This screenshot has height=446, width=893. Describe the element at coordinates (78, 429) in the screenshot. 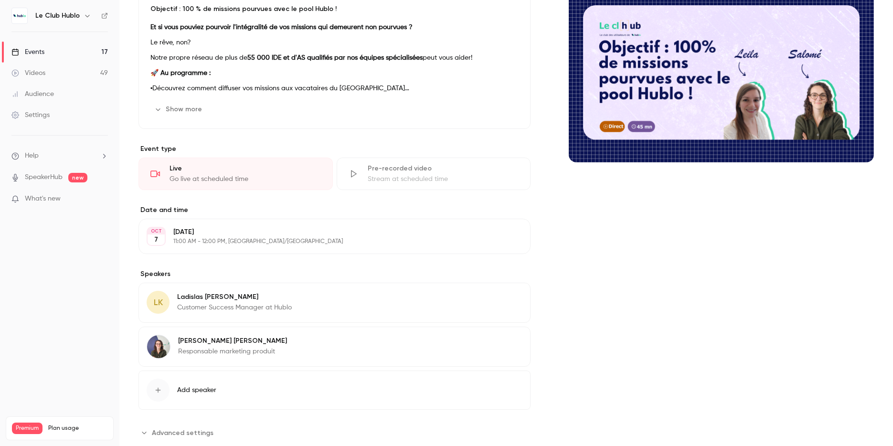

I see `span: Plan usage` at that location.